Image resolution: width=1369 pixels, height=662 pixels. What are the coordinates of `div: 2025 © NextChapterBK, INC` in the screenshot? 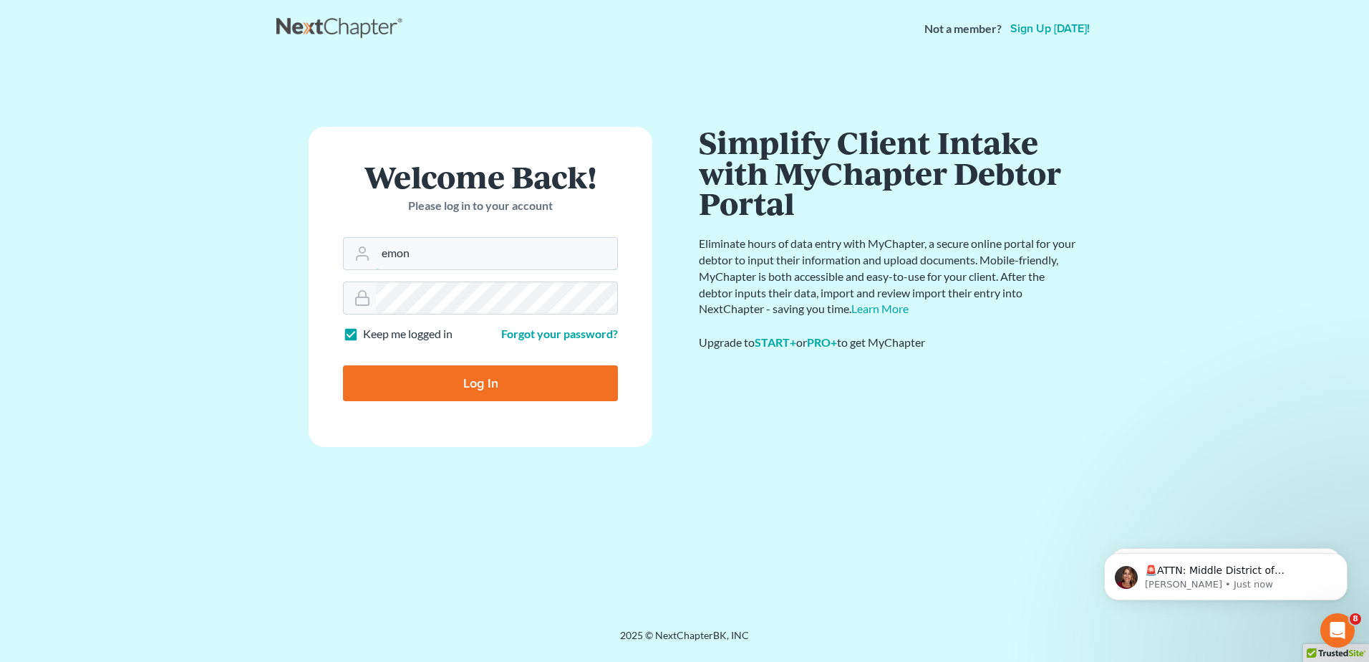 It's located at (684, 641).